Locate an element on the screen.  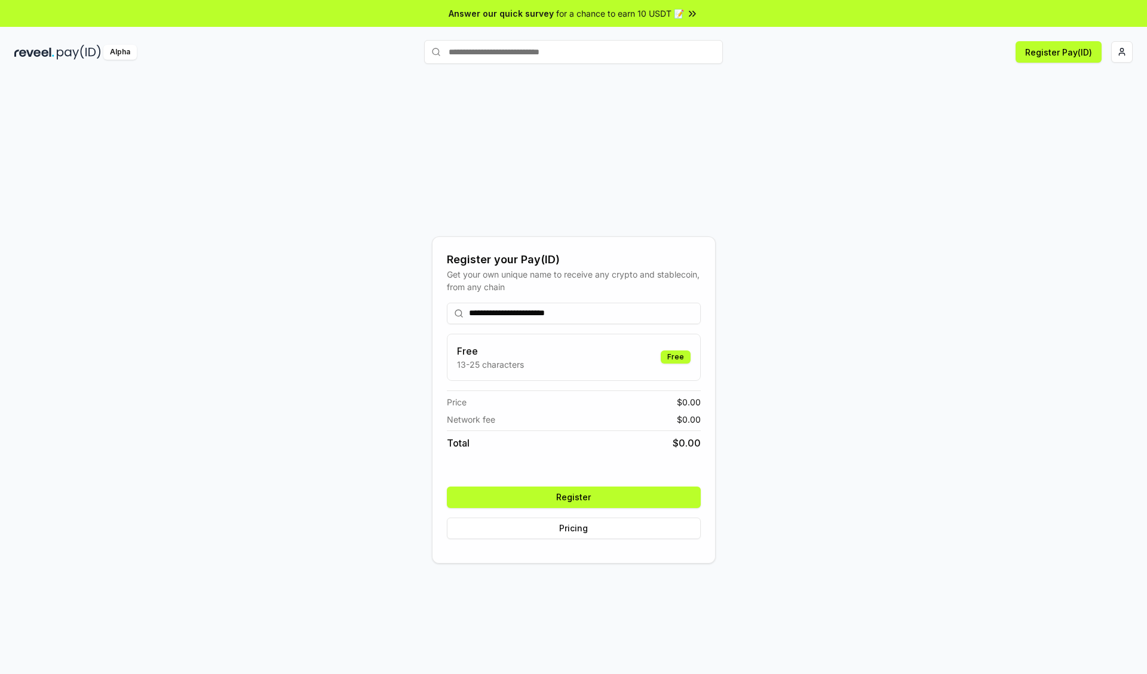
span: for a chance to earn 10 USDT 📝 is located at coordinates (620, 13).